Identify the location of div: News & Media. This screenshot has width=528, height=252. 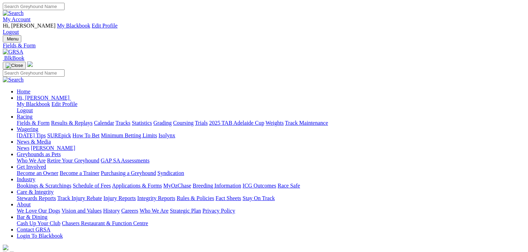
(271, 148).